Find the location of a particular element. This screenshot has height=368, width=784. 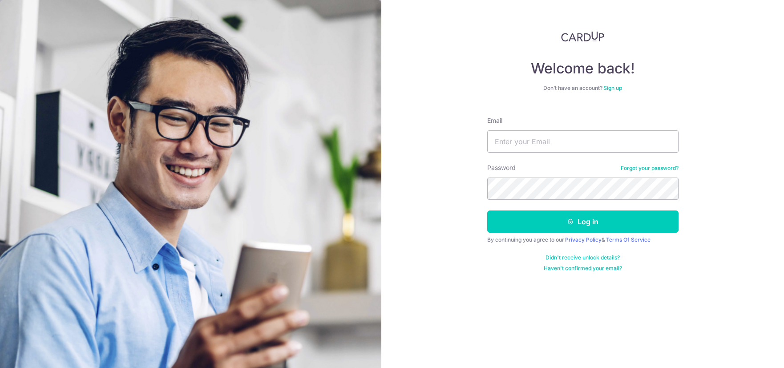

input: Enter your Email is located at coordinates (583, 141).